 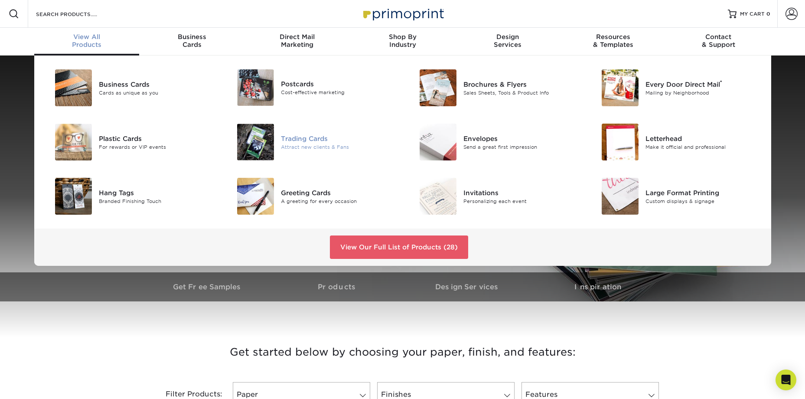 What do you see at coordinates (403, 13) in the screenshot?
I see `img: Primoprint` at bounding box center [403, 13].